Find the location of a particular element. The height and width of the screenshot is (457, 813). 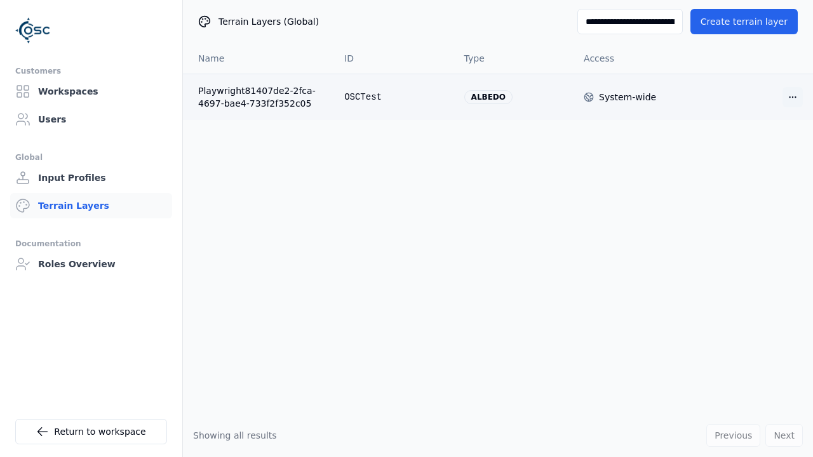

div: Global is located at coordinates (91, 157).